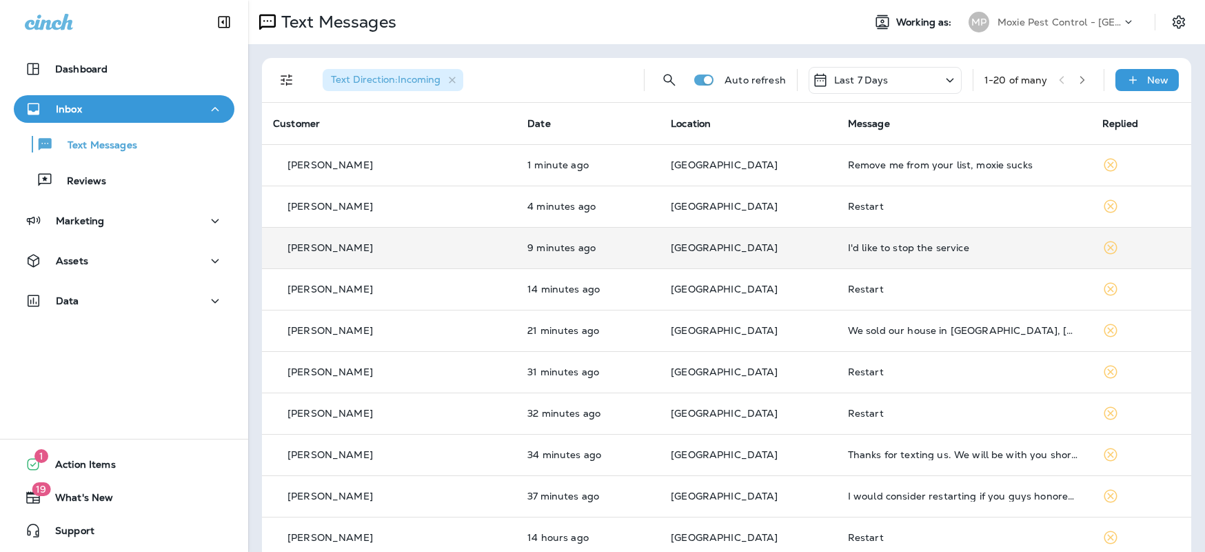  What do you see at coordinates (79, 467) in the screenshot?
I see `span: Action Items` at bounding box center [79, 467].